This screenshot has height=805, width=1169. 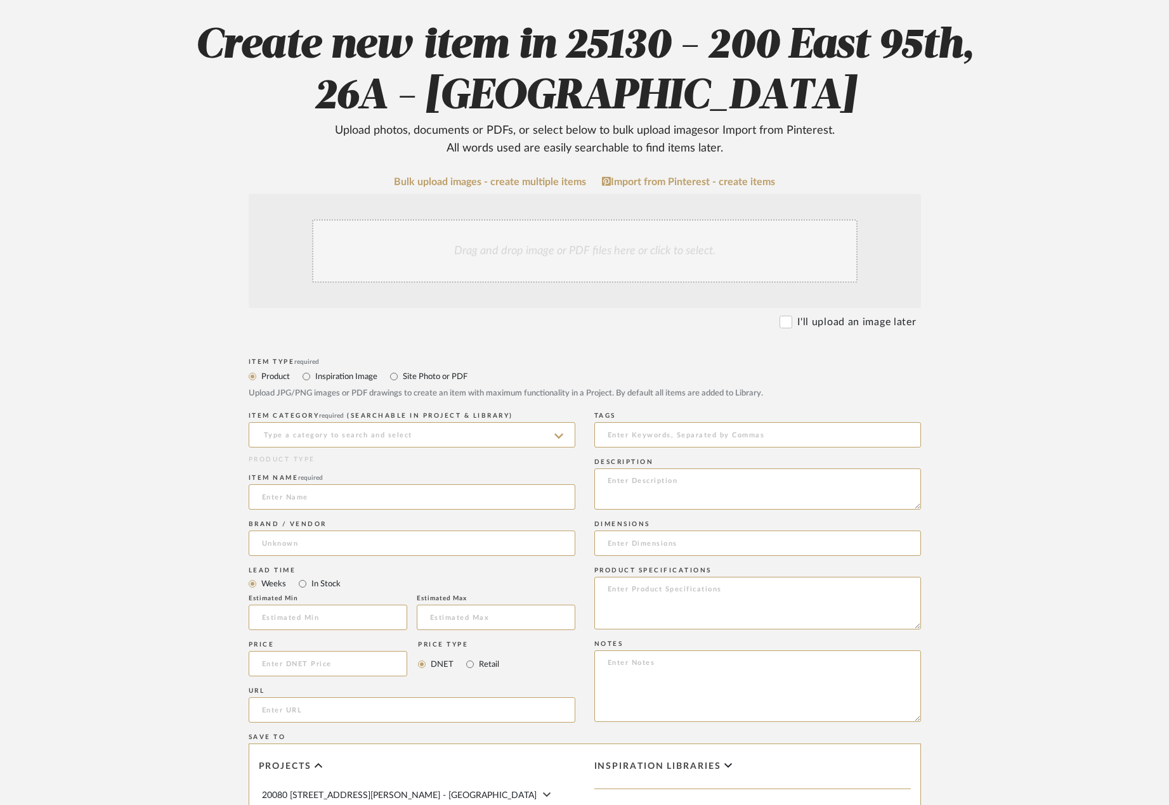 I want to click on label: Site Photo or PDF, so click(x=434, y=377).